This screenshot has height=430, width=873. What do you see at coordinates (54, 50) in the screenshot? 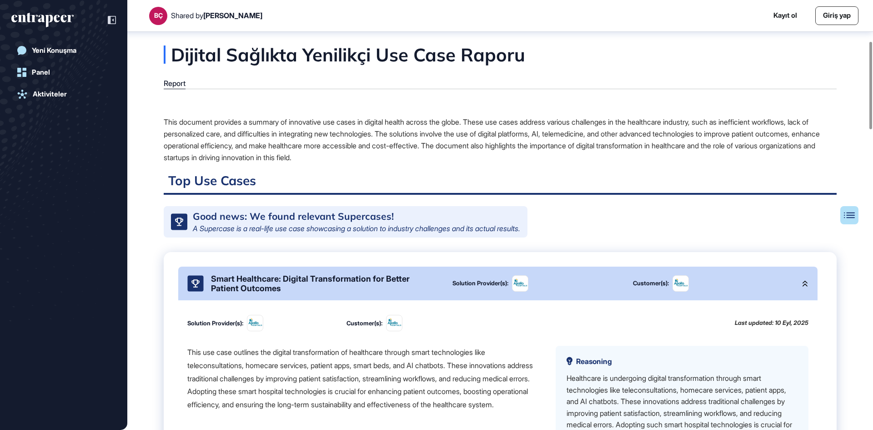
I see `div: Yeni Konuşma` at bounding box center [54, 50].